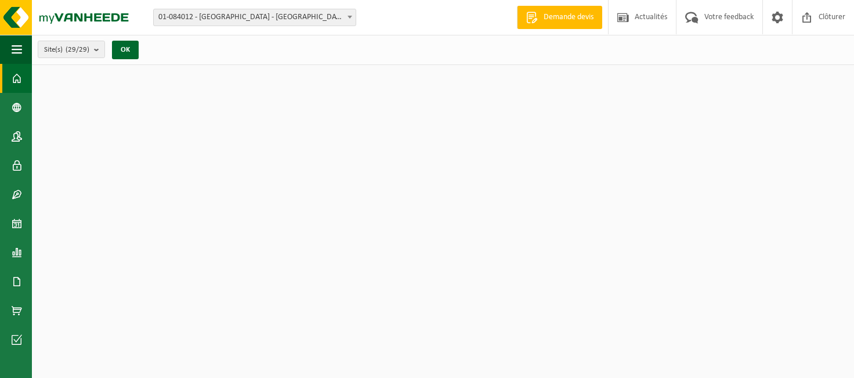 The height and width of the screenshot is (378, 854). I want to click on span: Site(s), so click(67, 50).